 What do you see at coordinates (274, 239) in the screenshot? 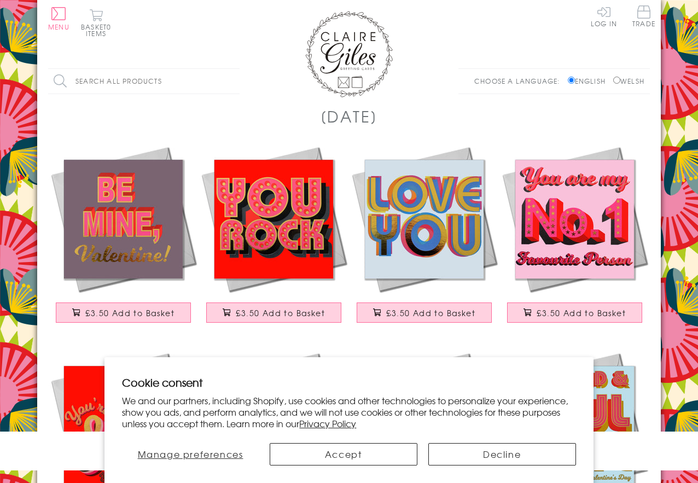
I see `a: Valentine's Day Card, You Rock, text foiled in shiny gold £3.50 Add to Basket` at bounding box center [274, 239].